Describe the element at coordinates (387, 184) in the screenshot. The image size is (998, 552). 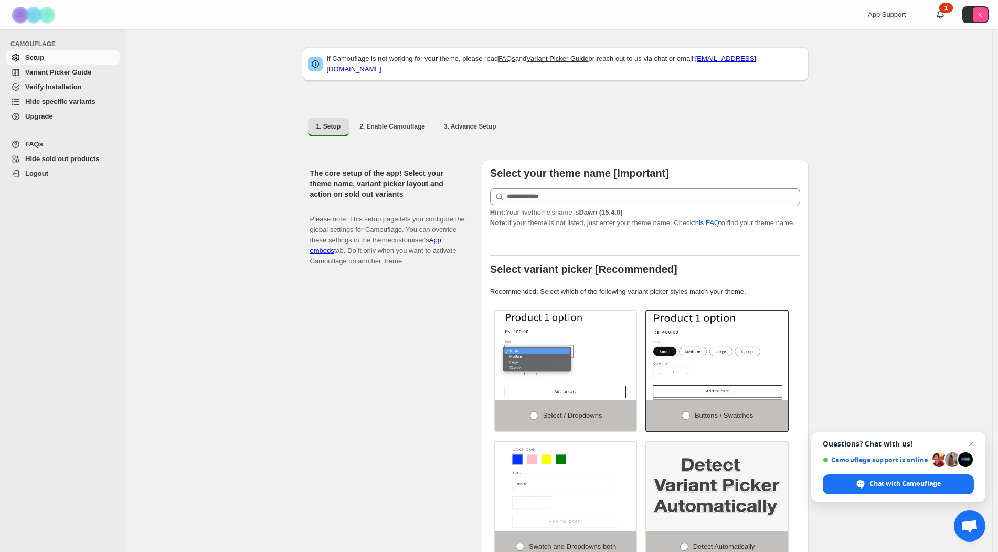
I see `h2: The core setup of the app! Select your theme name, variant picker layout and action on sold out v...` at that location.